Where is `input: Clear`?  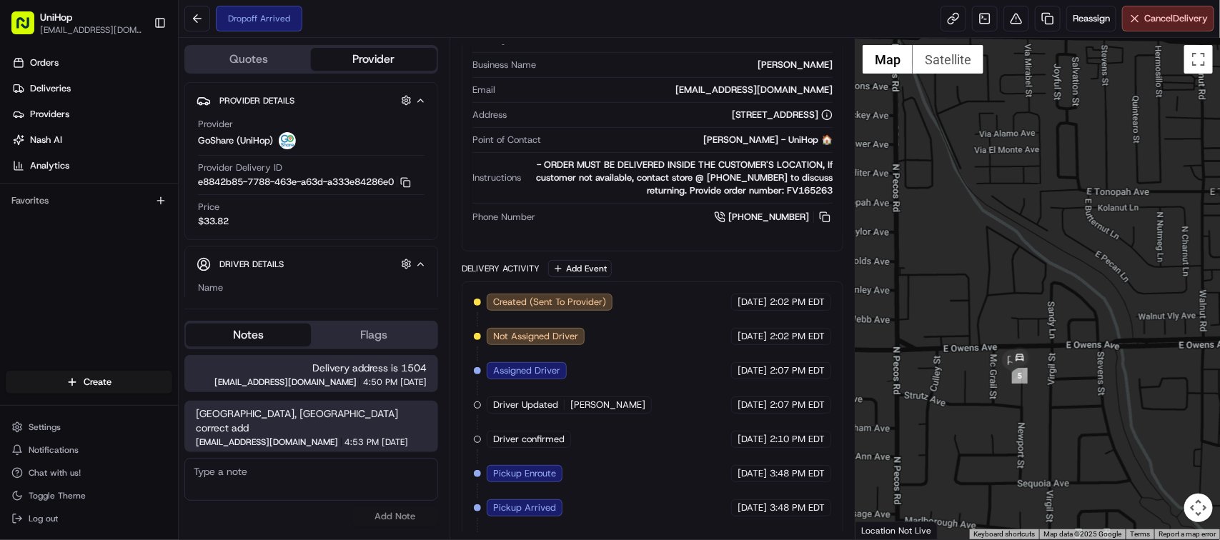 input: Clear is located at coordinates (137, 99).